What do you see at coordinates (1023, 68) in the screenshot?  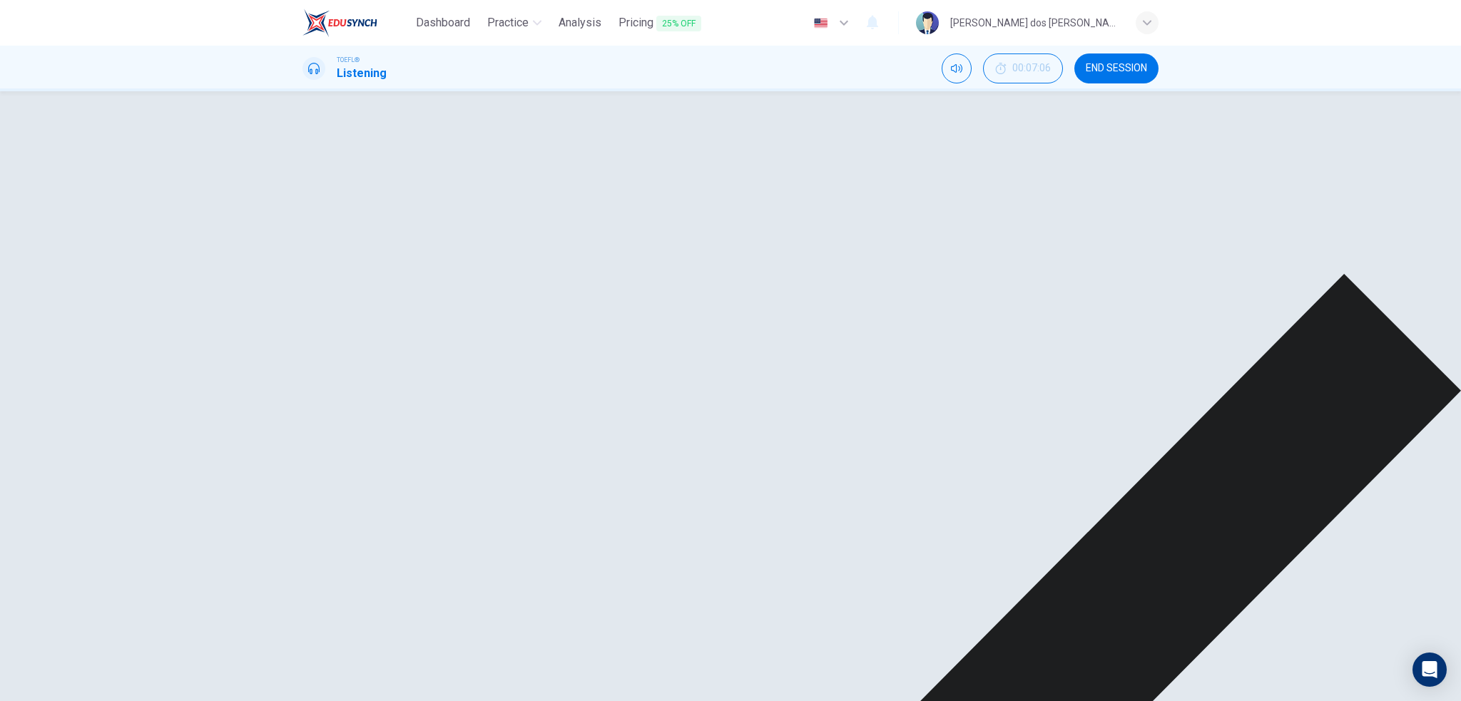 I see `div: Hide` at bounding box center [1023, 68].